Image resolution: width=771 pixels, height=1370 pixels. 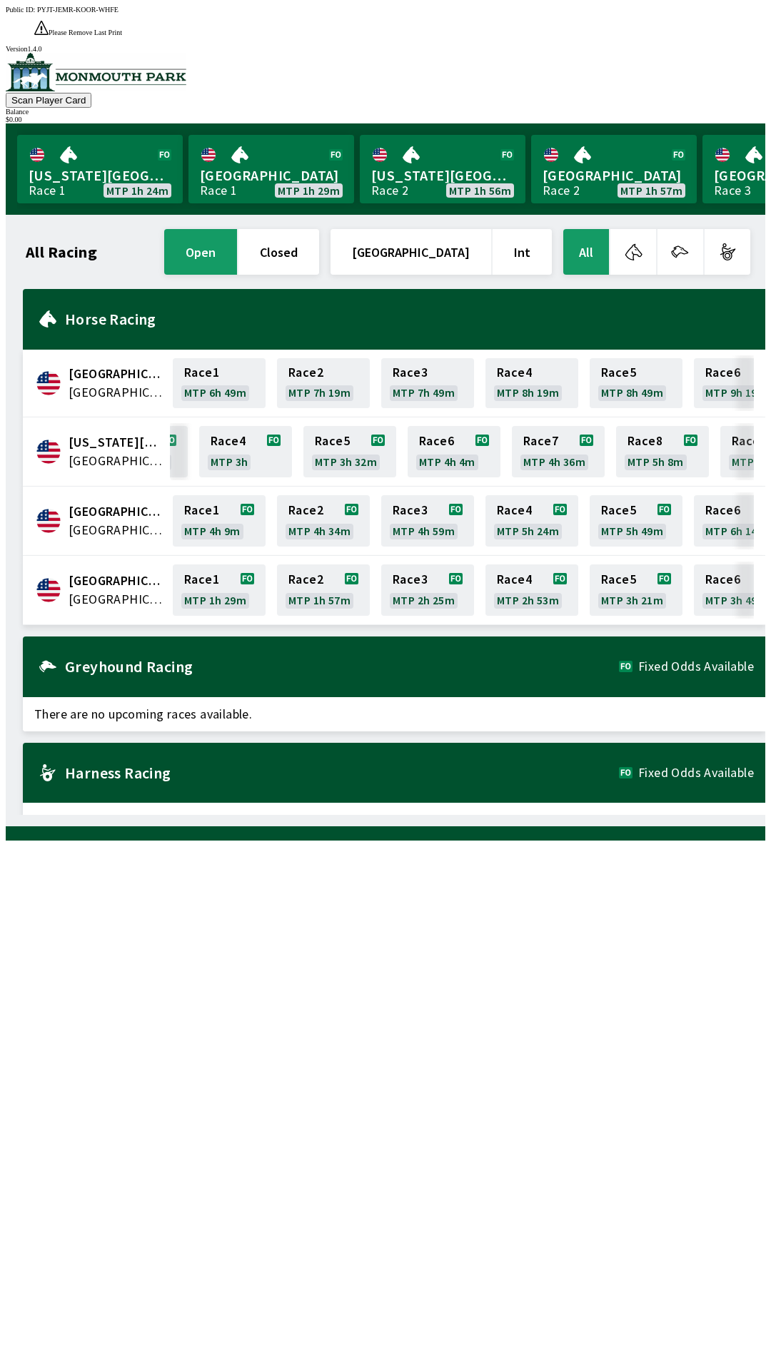 What do you see at coordinates (342, 667) in the screenshot?
I see `h2: Greyhound Racing` at bounding box center [342, 667].